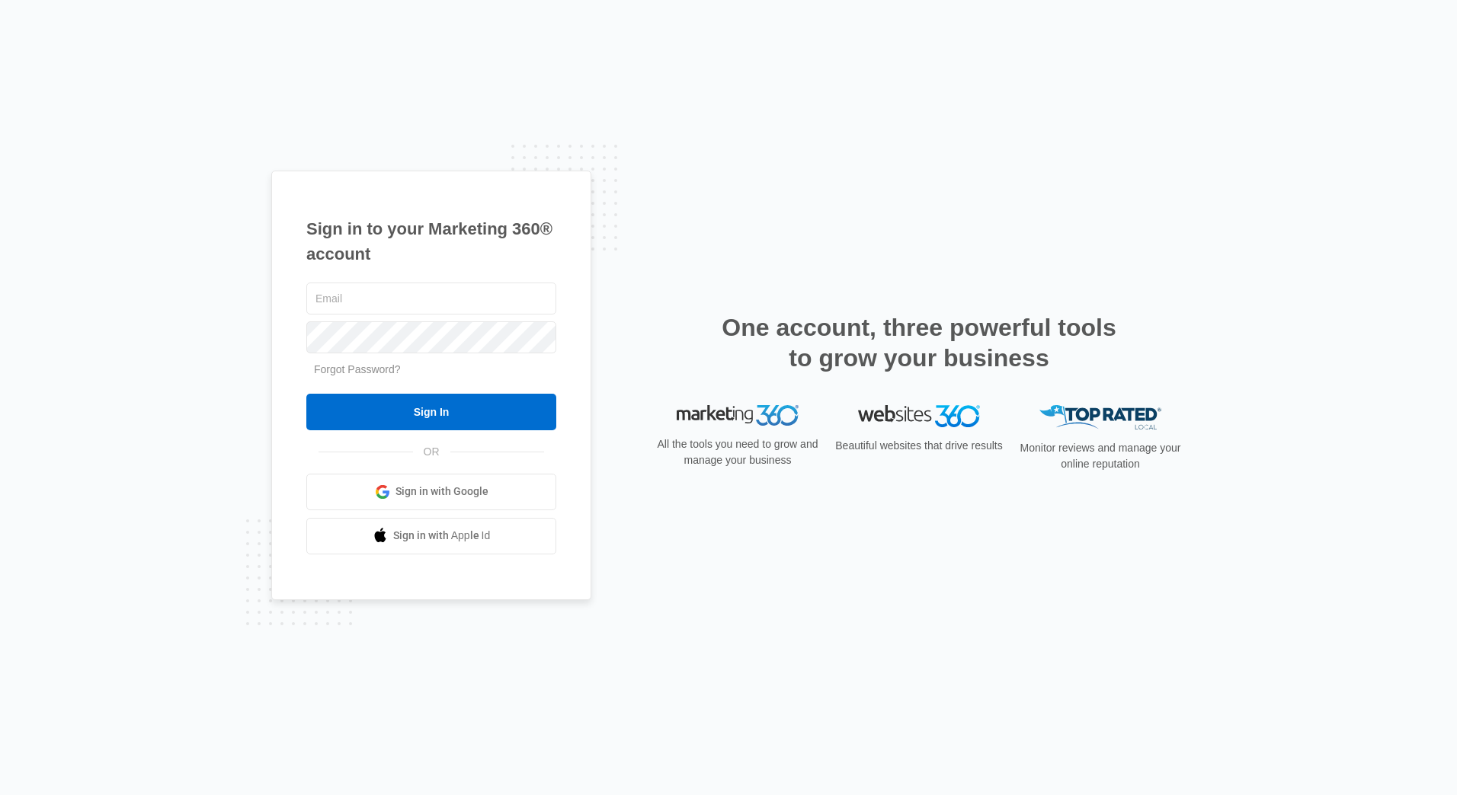  What do you see at coordinates (919, 446) in the screenshot?
I see `p: Beautiful websites that drive results` at bounding box center [919, 446].